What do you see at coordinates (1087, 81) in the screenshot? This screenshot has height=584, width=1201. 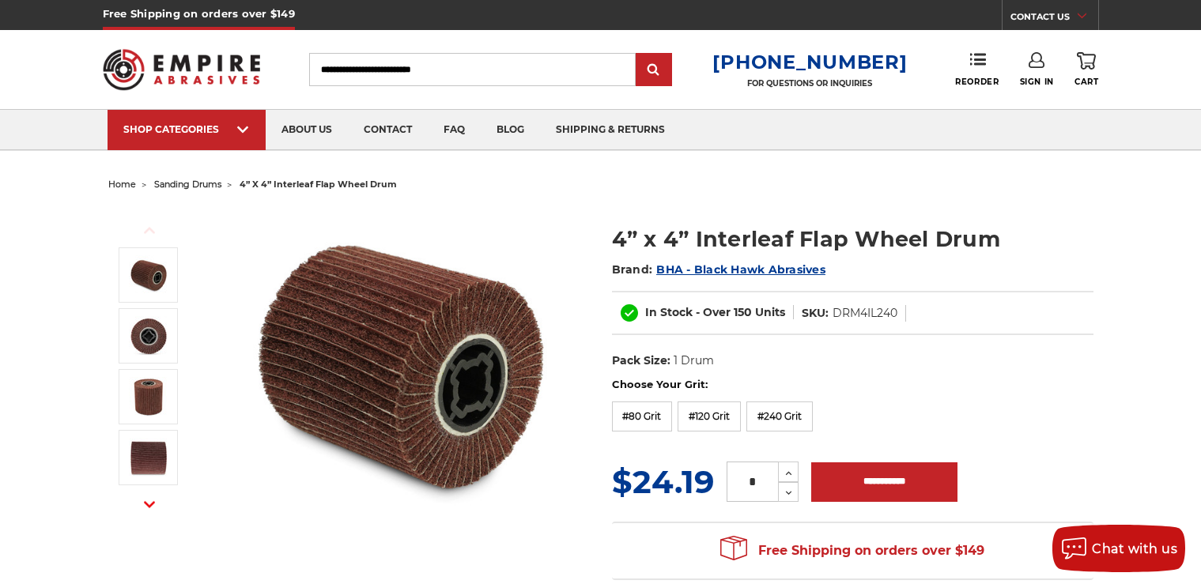 I see `span: Cart` at bounding box center [1087, 81].